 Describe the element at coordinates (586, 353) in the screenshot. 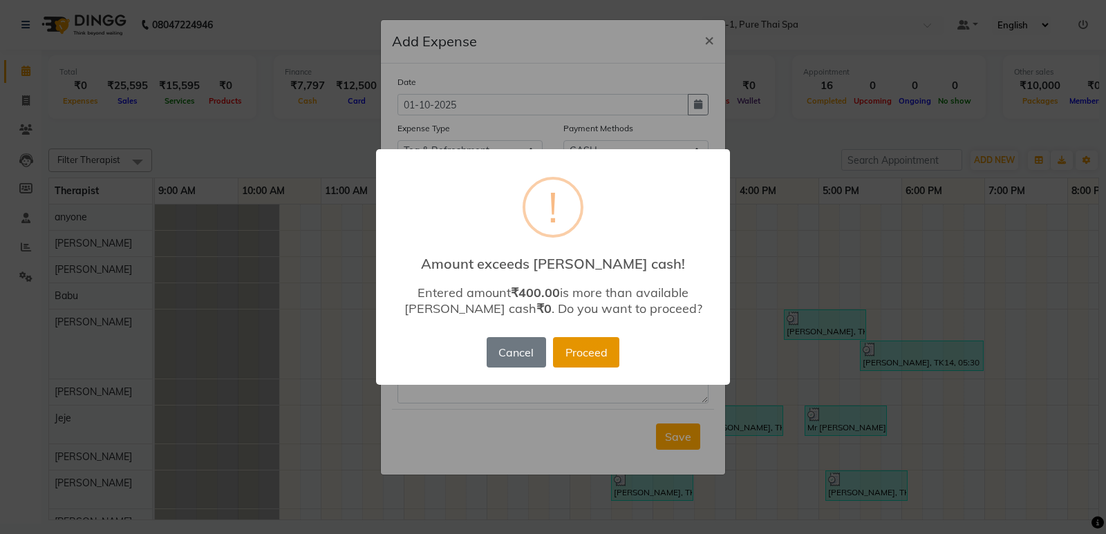

I see `button: Proceed` at that location.